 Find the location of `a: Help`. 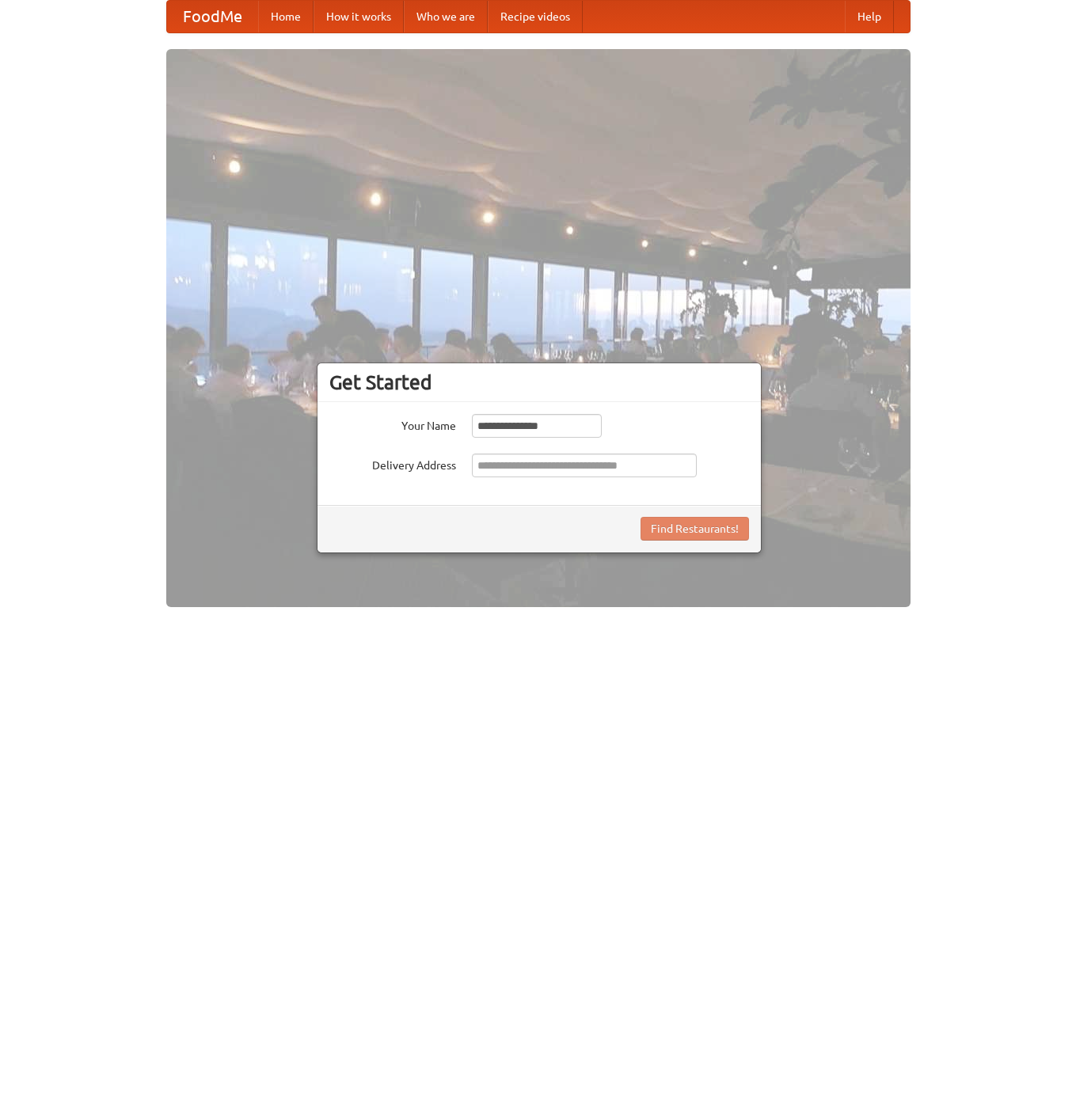

a: Help is located at coordinates (869, 17).